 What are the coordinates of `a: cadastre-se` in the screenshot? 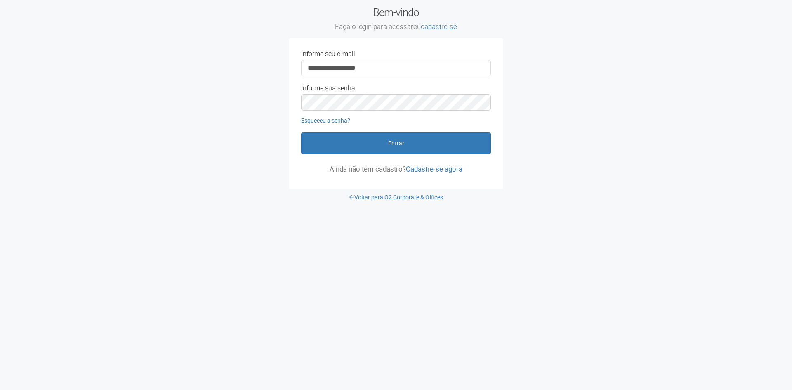 It's located at (439, 27).